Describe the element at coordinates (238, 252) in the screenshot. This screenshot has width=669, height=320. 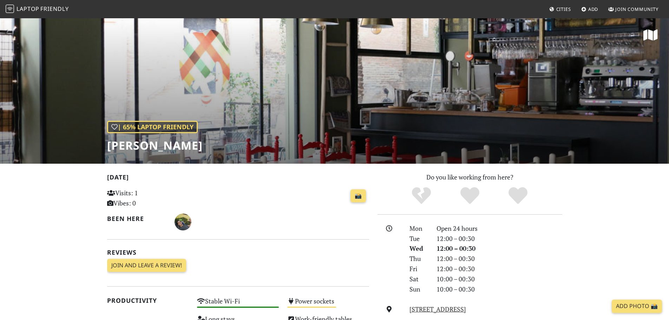
I see `h2: Reviews` at that location.